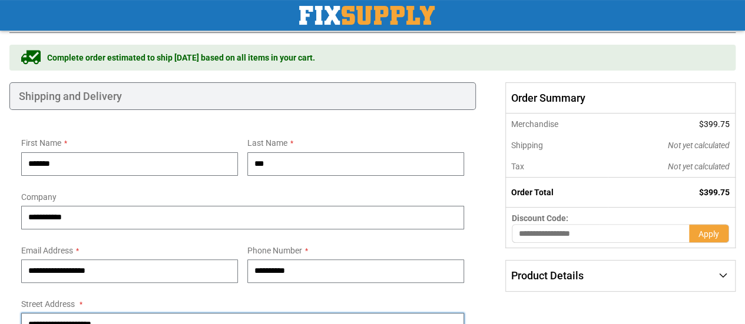 The image size is (745, 324). Describe the element at coordinates (41, 143) in the screenshot. I see `span: First Name` at that location.